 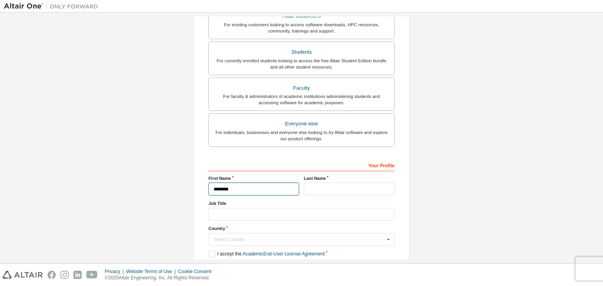 What do you see at coordinates (301, 204) in the screenshot?
I see `label: Job Title` at bounding box center [301, 204].